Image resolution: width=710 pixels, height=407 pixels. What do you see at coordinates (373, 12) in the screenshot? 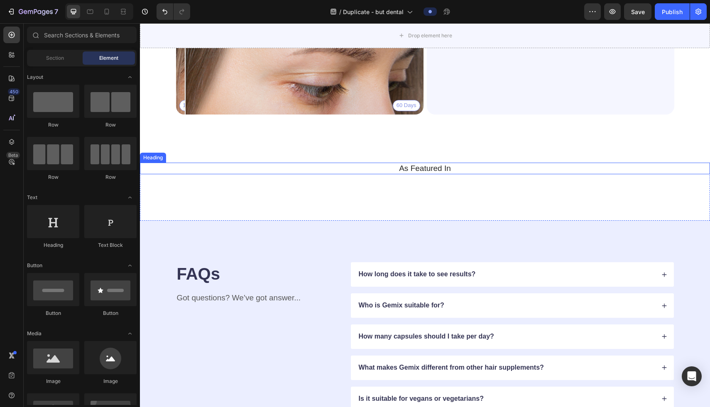
I see `span: Duplicate - but dental` at bounding box center [373, 12].